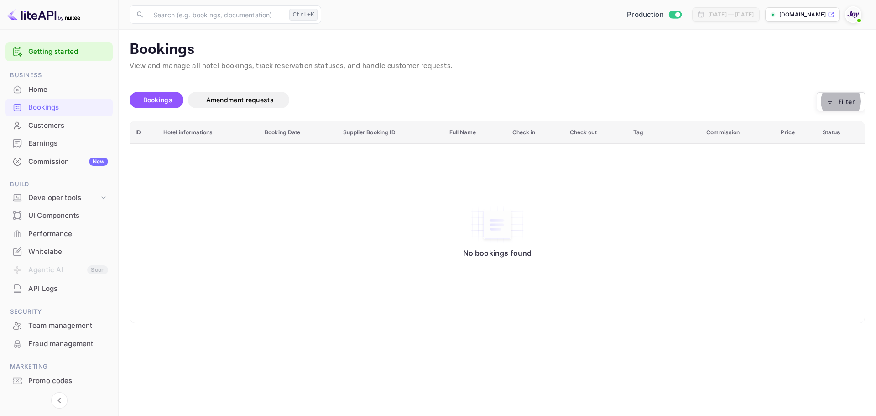  I want to click on th: Supplier Booking ID, so click(391, 132).